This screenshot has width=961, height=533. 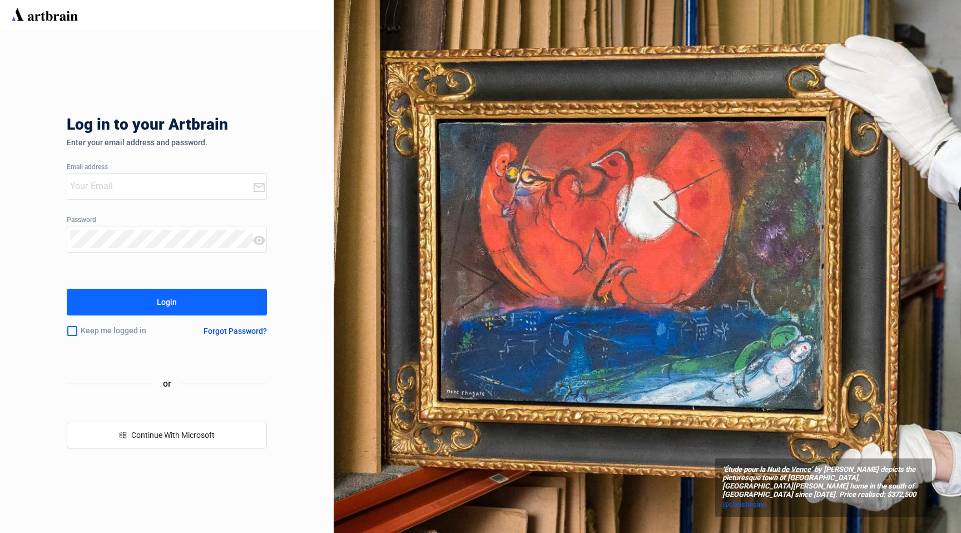 I want to click on div: Login, so click(x=167, y=302).